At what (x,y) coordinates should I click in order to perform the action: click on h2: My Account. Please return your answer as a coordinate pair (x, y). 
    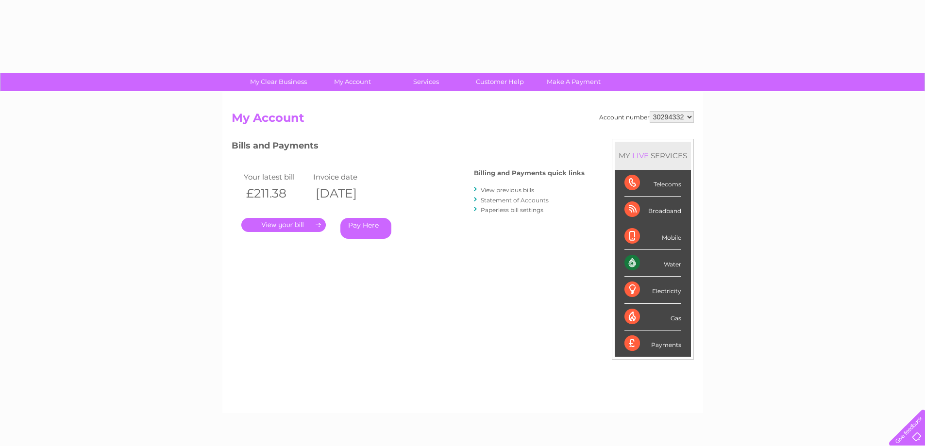
    Looking at the image, I should click on (463, 120).